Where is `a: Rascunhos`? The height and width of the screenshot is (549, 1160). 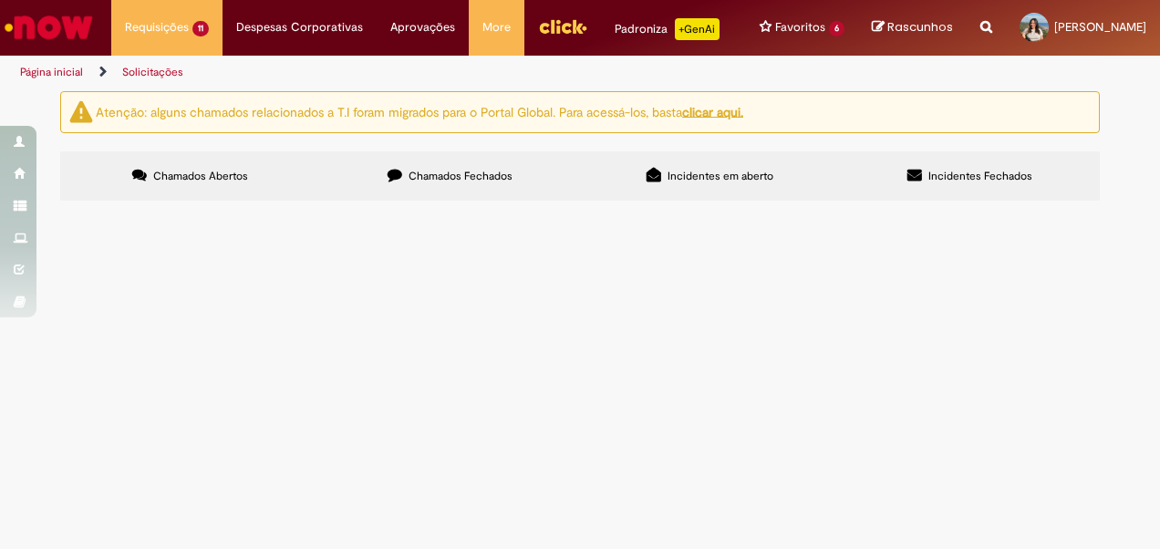
a: Rascunhos is located at coordinates (912, 27).